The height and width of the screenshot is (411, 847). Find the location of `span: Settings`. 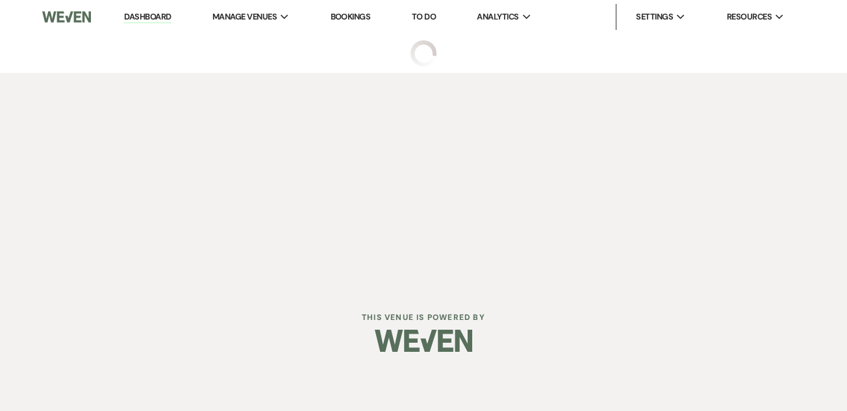

span: Settings is located at coordinates (654, 17).